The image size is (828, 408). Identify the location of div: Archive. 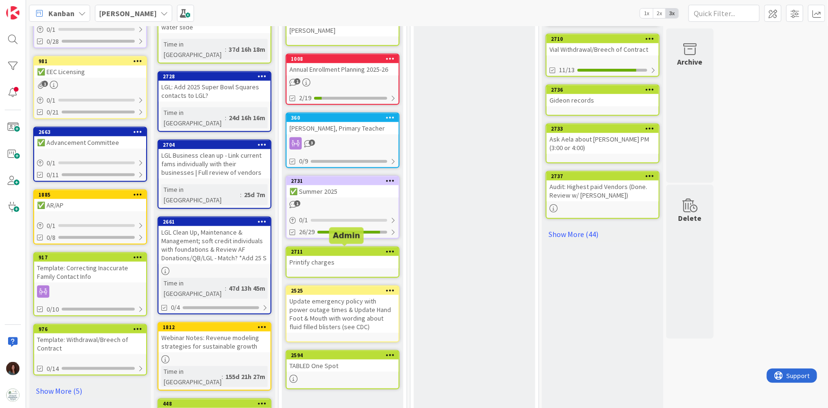
(690, 62).